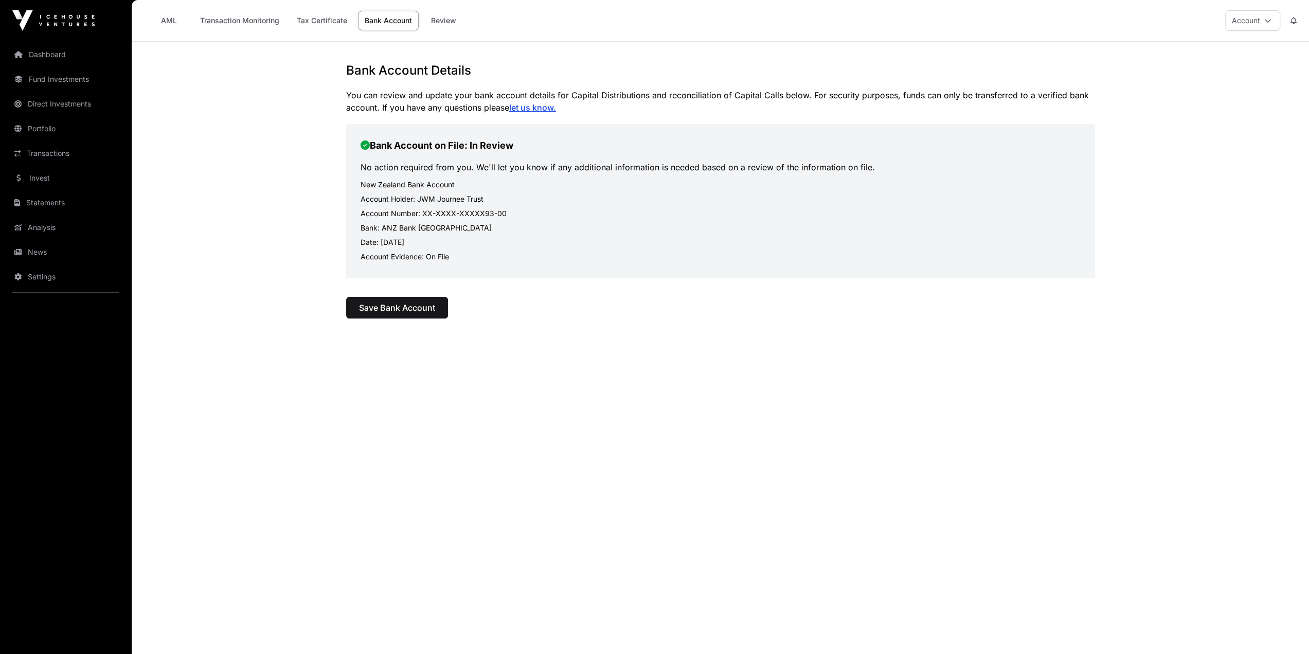 This screenshot has height=654, width=1309. What do you see at coordinates (240, 21) in the screenshot?
I see `a: Transaction Monitoring` at bounding box center [240, 21].